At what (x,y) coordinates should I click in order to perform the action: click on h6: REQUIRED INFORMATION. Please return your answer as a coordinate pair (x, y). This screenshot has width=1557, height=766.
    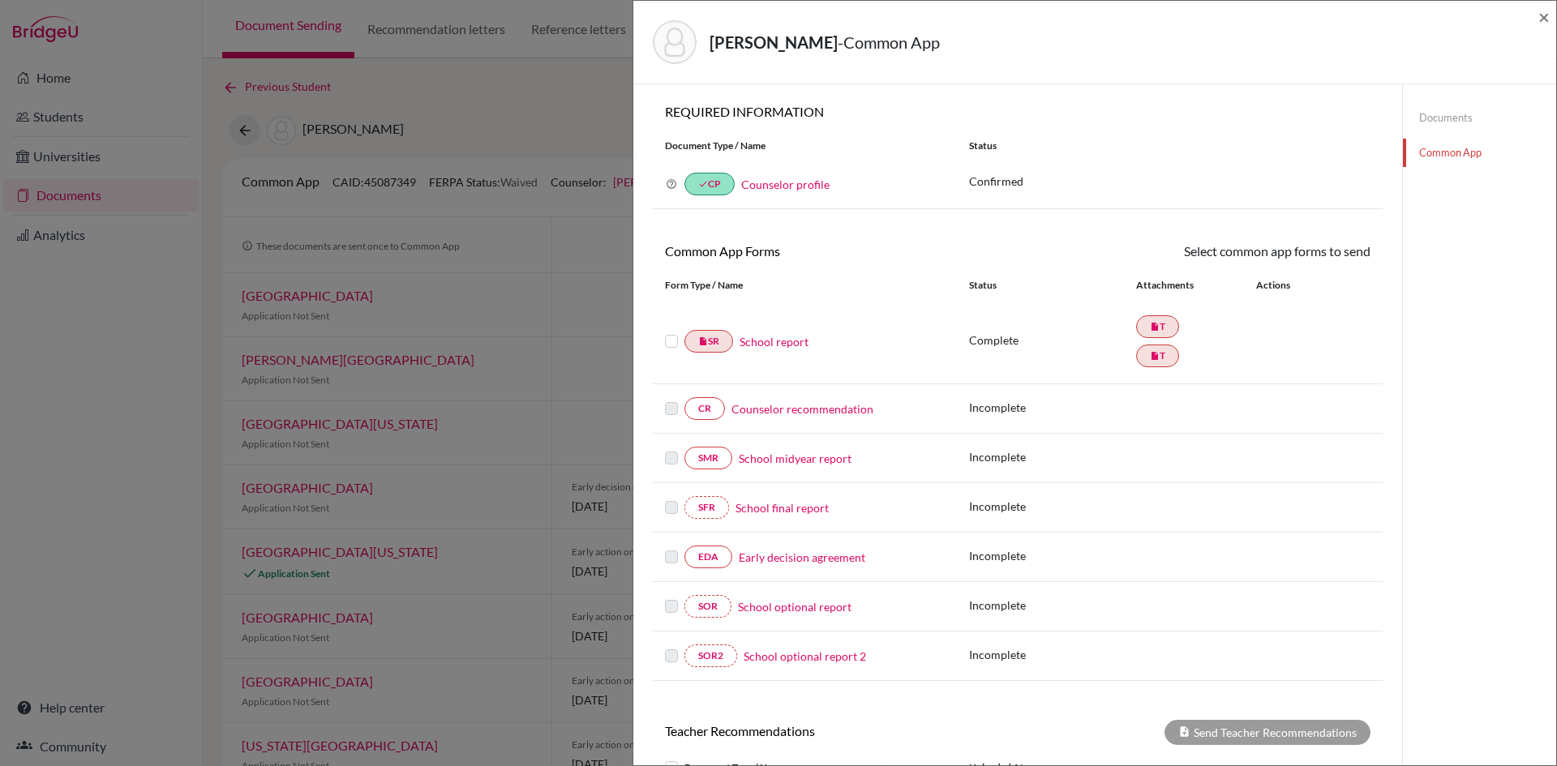
    Looking at the image, I should click on (1017, 111).